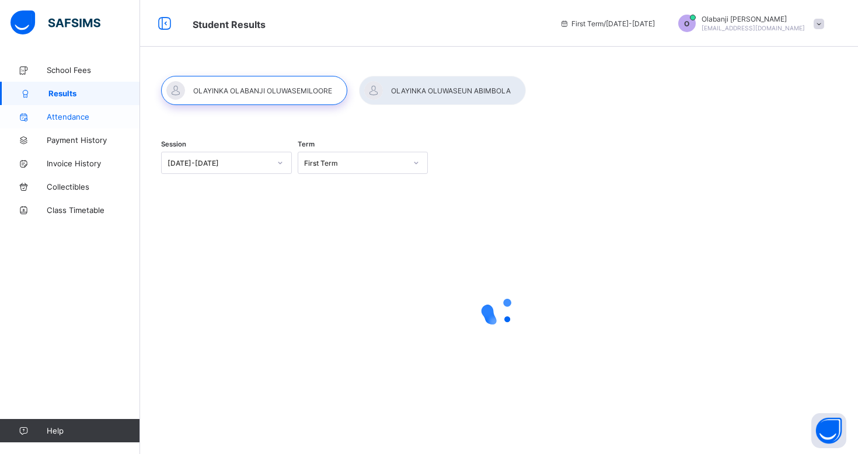  What do you see at coordinates (829, 431) in the screenshot?
I see `button: Open asap` at bounding box center [829, 431].